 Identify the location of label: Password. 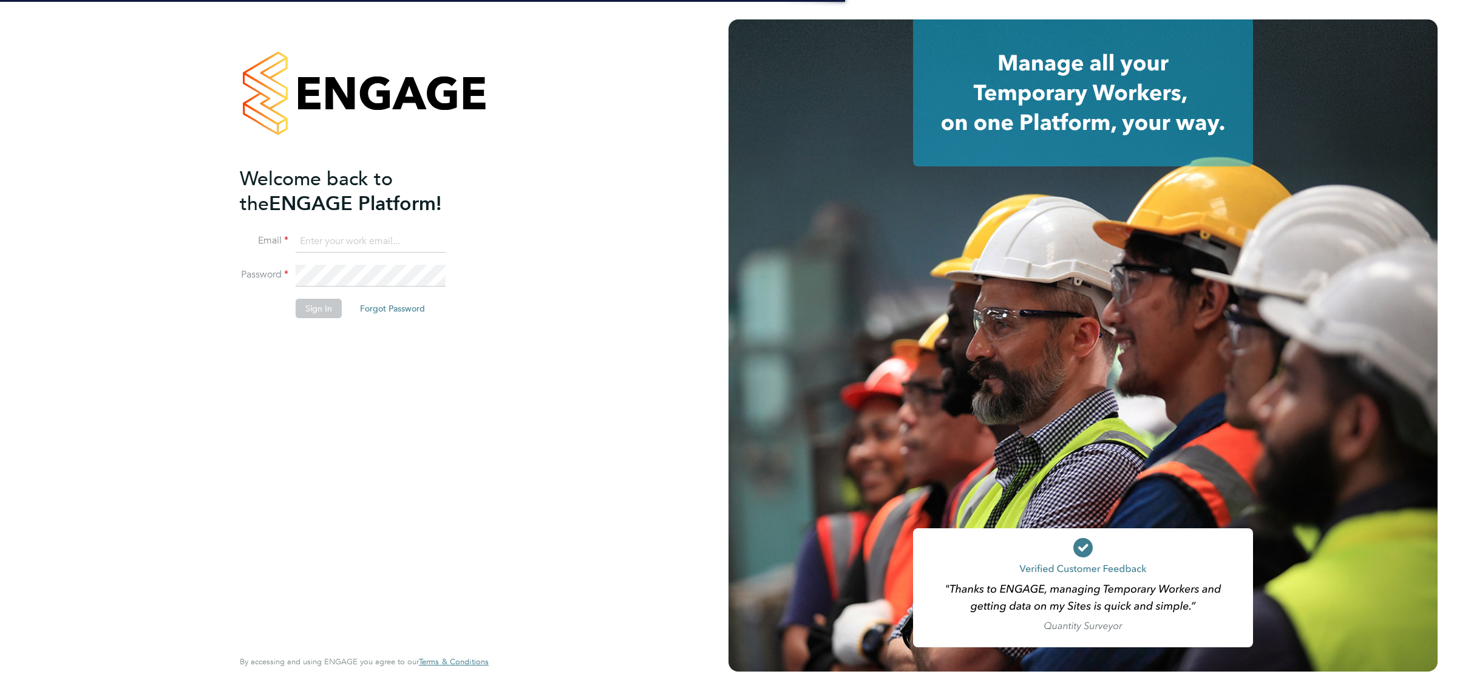
(264, 274).